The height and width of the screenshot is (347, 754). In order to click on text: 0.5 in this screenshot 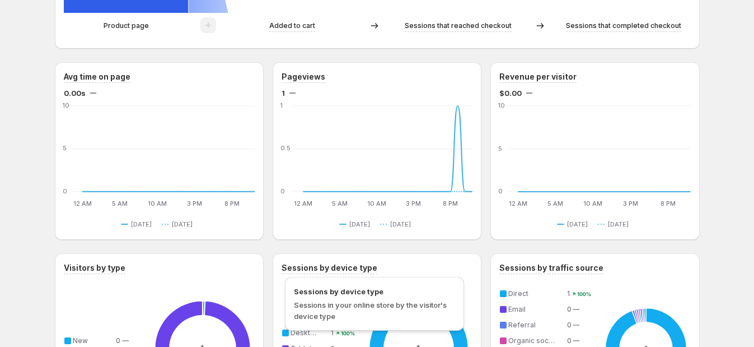, I will do `click(286, 148)`.